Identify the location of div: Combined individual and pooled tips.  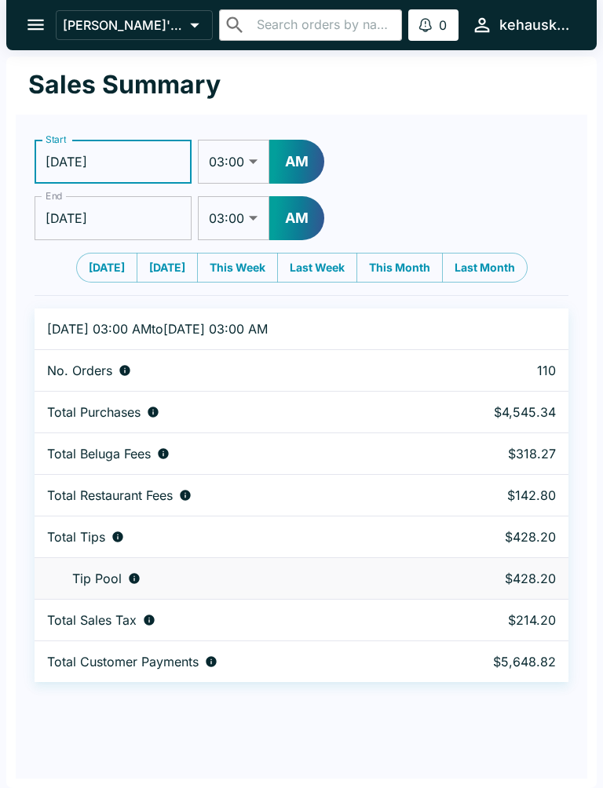
(231, 537).